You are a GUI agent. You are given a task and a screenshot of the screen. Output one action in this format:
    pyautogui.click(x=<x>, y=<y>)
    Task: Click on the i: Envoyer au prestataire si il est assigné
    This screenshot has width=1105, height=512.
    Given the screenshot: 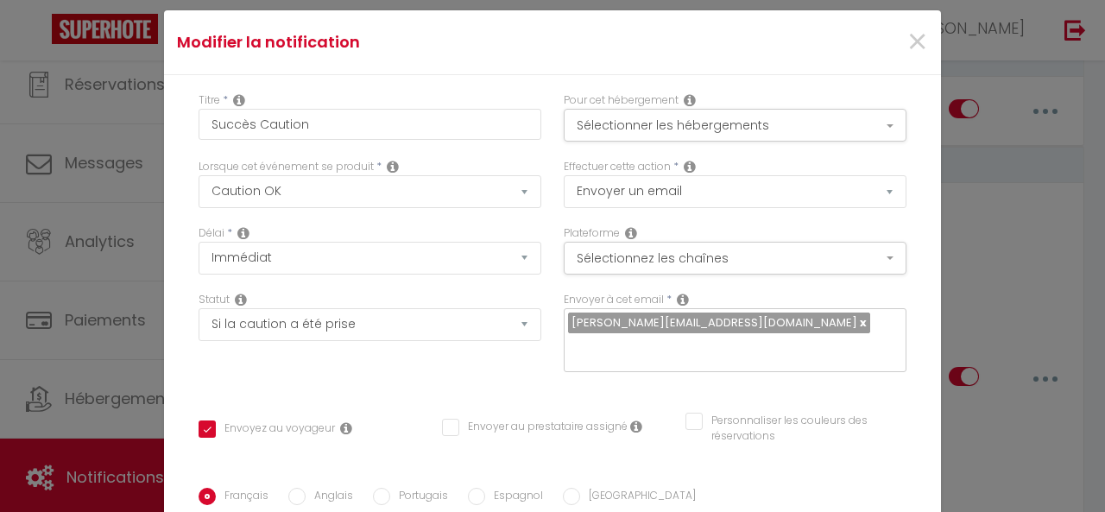 What is the action you would take?
    pyautogui.click(x=636, y=426)
    